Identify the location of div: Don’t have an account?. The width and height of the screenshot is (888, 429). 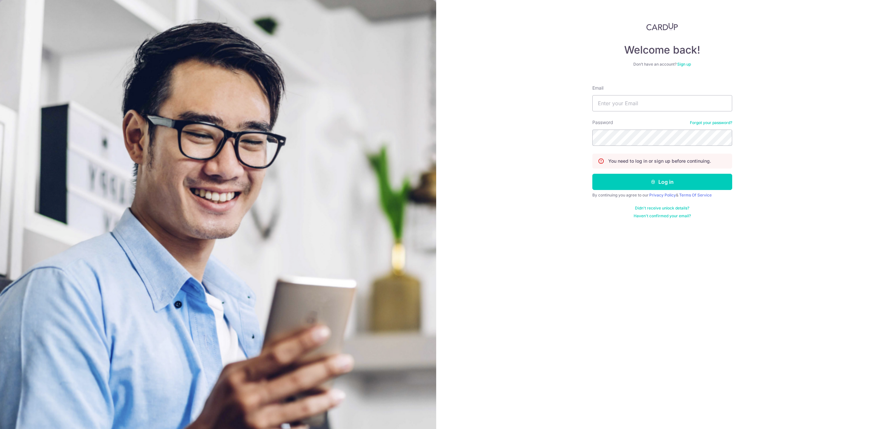
(662, 64).